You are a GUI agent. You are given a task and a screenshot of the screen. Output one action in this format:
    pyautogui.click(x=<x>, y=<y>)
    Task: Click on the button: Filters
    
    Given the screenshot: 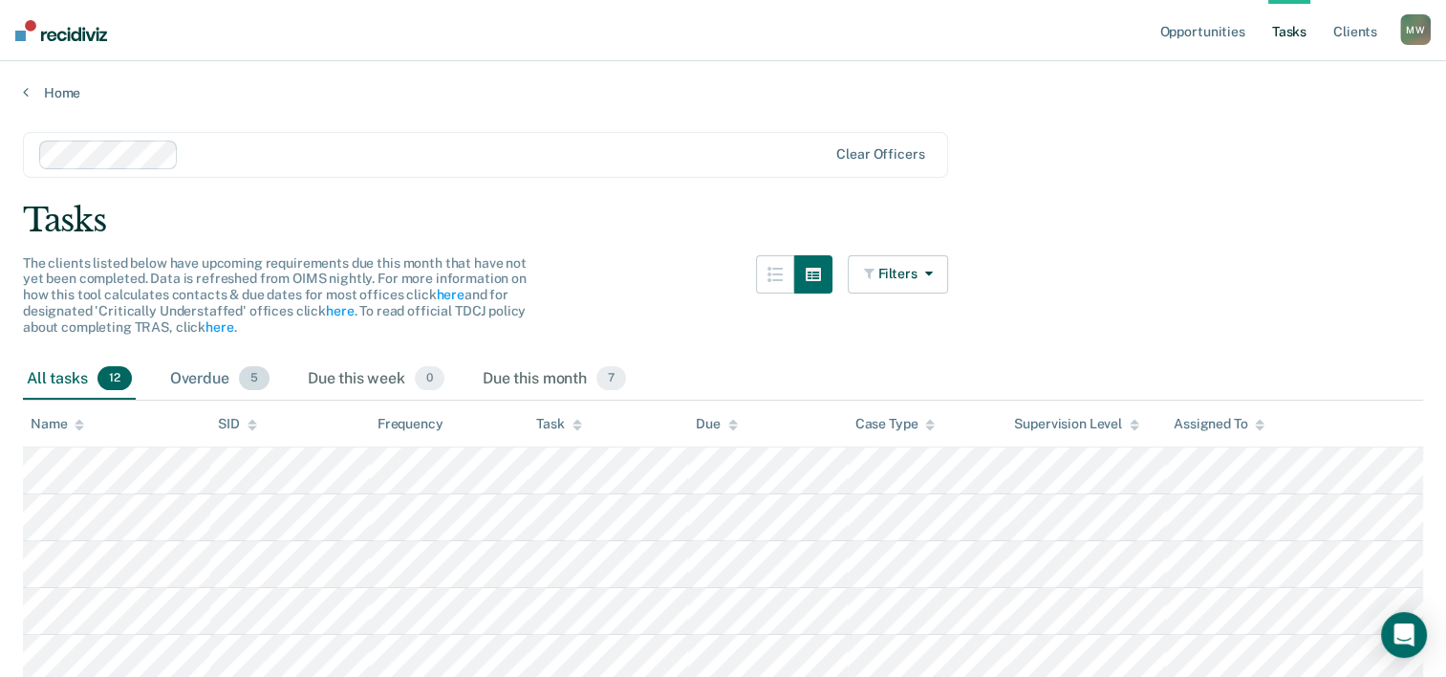 What is the action you would take?
    pyautogui.click(x=899, y=274)
    